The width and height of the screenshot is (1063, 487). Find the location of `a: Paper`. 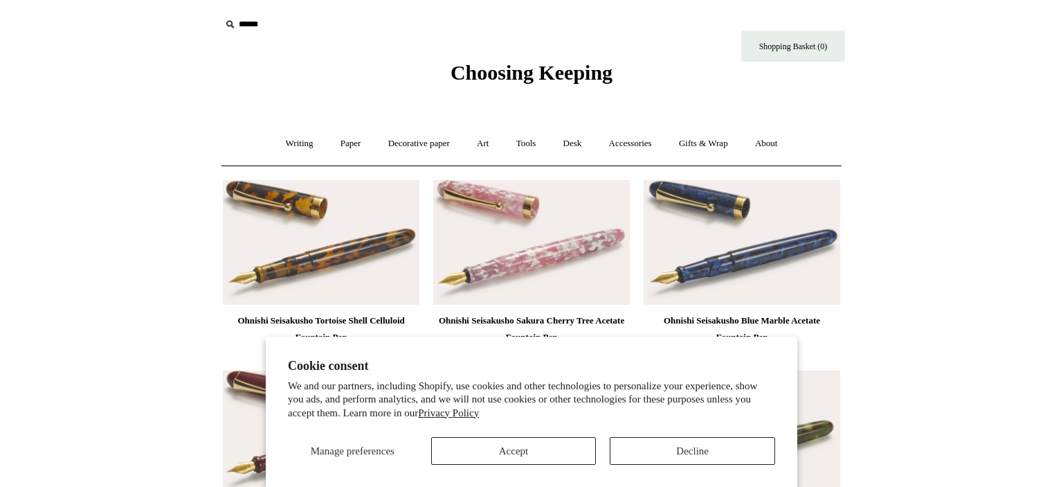

a: Paper is located at coordinates (351, 143).